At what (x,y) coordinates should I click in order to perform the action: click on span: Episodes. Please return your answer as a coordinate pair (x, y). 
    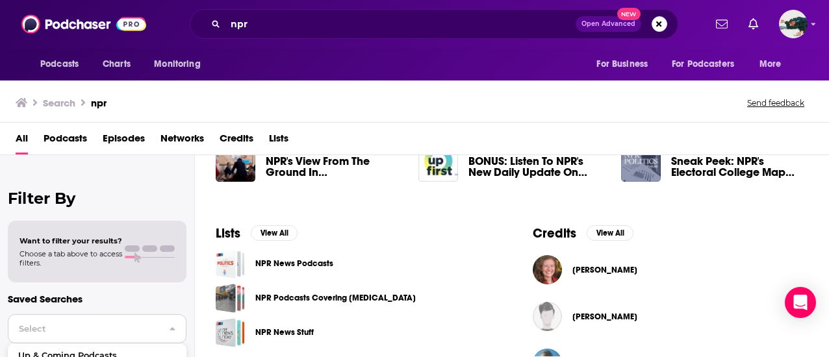
    Looking at the image, I should click on (123, 141).